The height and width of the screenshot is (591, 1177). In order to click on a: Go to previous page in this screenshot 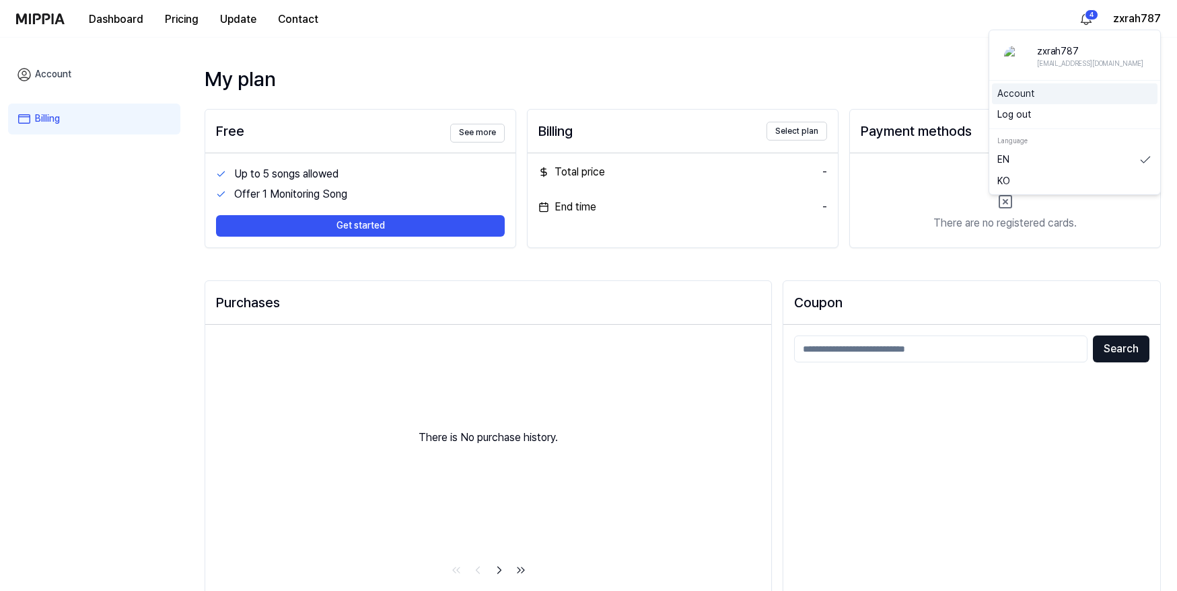, I will do `click(478, 571)`.